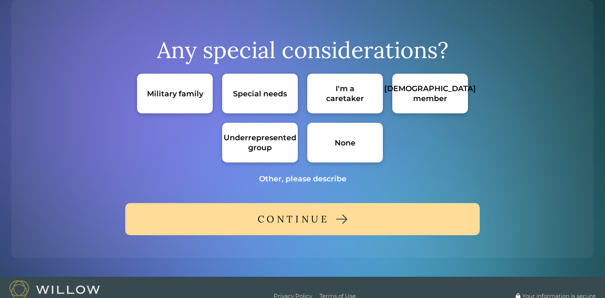  I want to click on div: Underrepresented group, so click(260, 143).